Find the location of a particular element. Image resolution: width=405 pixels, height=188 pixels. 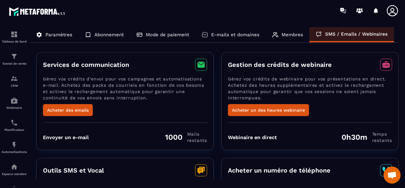

img: logo is located at coordinates (37, 11).